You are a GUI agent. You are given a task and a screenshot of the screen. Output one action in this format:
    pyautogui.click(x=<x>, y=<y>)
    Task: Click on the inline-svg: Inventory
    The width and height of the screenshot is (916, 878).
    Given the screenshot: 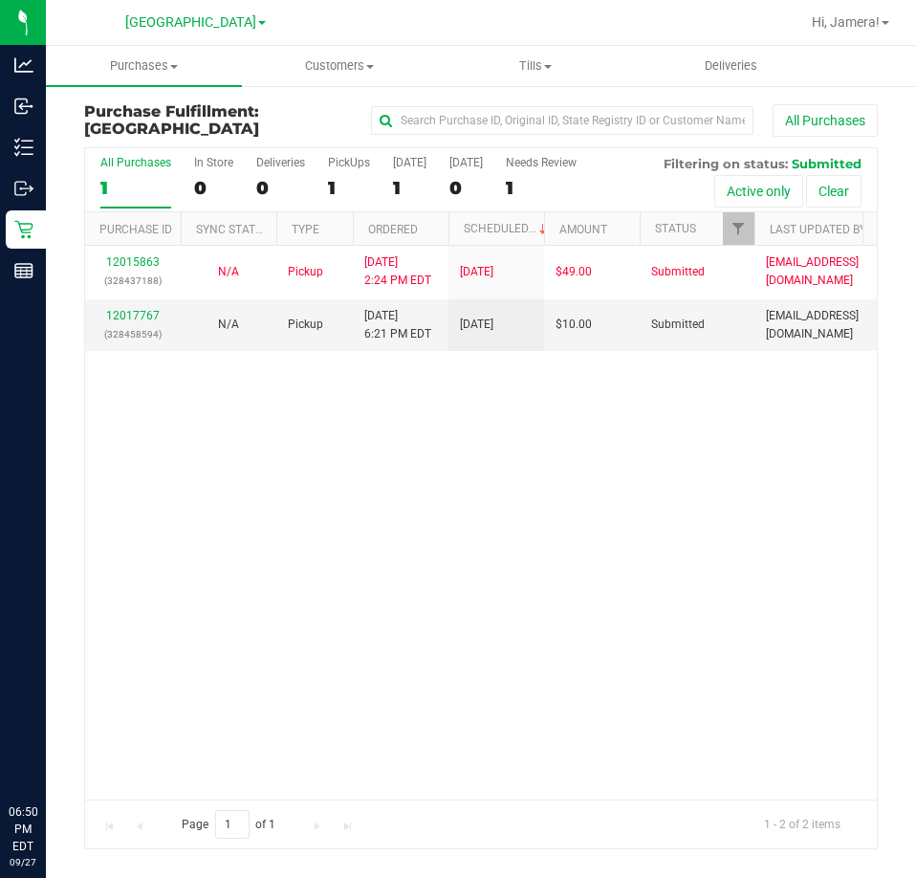 What is the action you would take?
    pyautogui.click(x=24, y=147)
    